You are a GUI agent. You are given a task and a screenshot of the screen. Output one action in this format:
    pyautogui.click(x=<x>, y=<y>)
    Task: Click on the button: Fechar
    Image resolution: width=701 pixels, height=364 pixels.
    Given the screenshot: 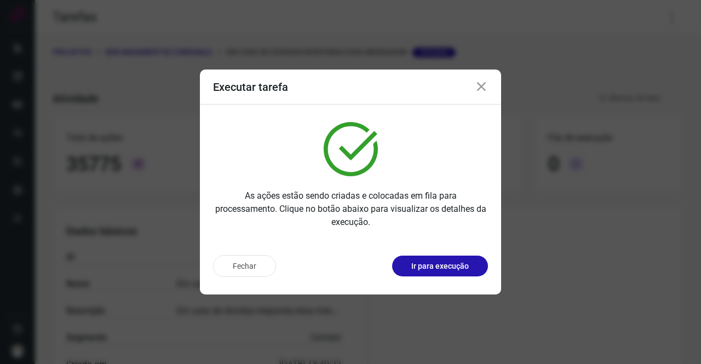 What is the action you would take?
    pyautogui.click(x=244, y=266)
    